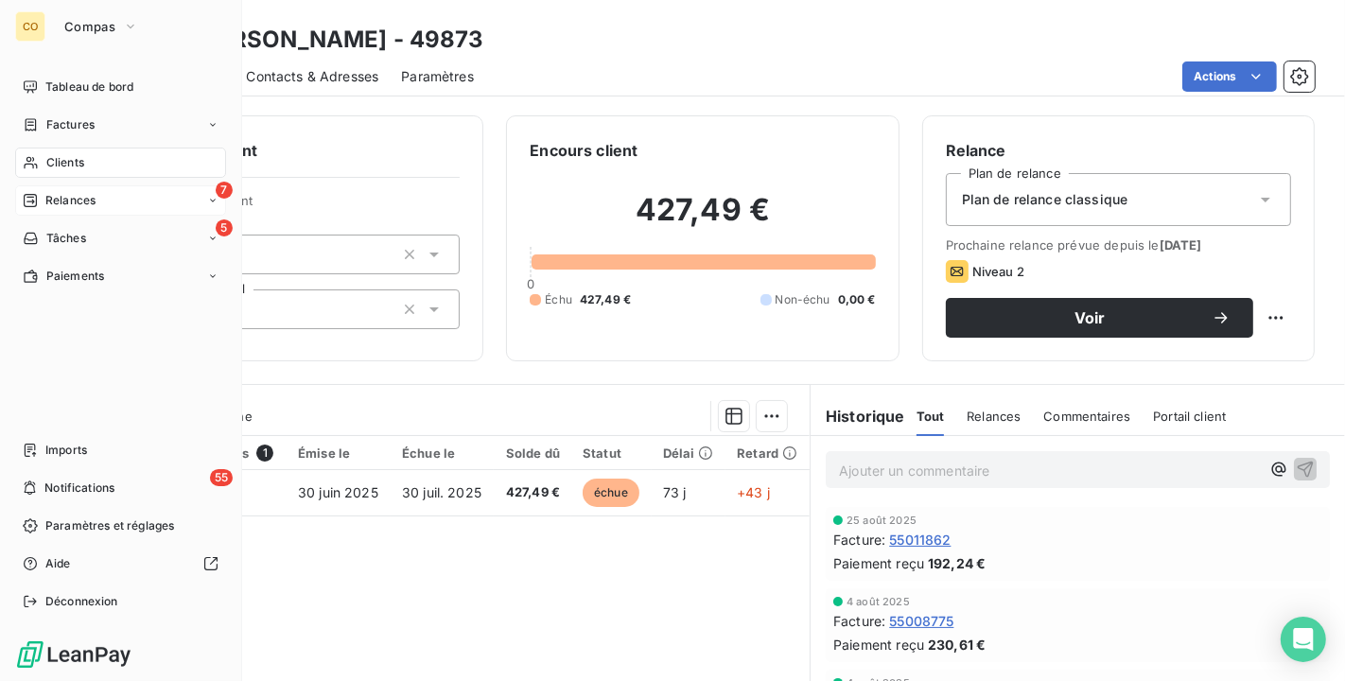 The width and height of the screenshot is (1345, 681). What do you see at coordinates (442, 492) in the screenshot?
I see `span: 30 juil. 2025` at bounding box center [442, 492].